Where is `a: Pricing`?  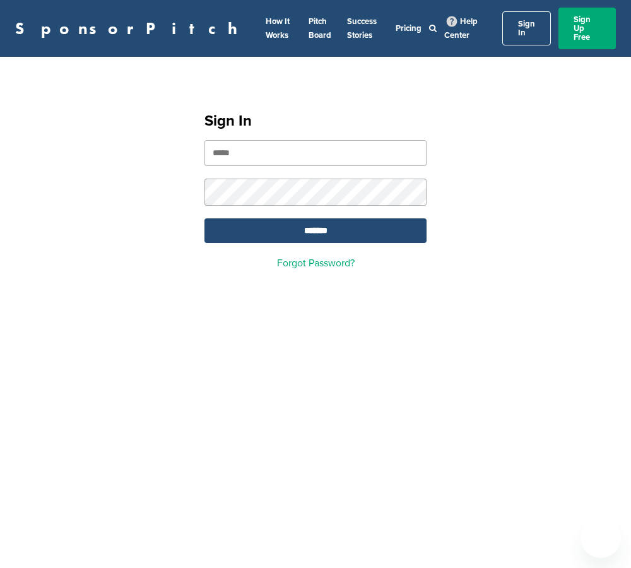 a: Pricing is located at coordinates (409, 28).